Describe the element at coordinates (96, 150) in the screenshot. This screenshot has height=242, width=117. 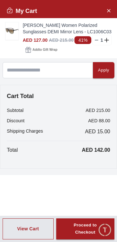
I see `p: AED 142.00` at that location.